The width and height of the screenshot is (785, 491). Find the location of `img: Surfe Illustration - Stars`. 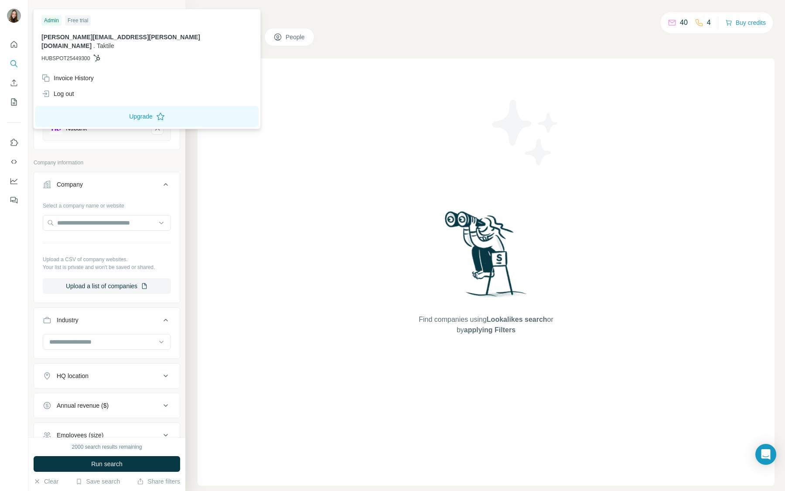

img: Surfe Illustration - Stars is located at coordinates (525, 133).